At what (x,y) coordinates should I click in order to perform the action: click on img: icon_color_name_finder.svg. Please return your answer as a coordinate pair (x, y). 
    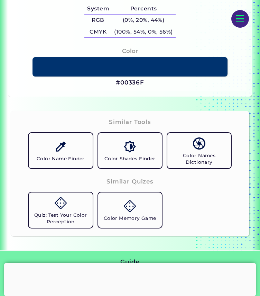
    Looking at the image, I should click on (61, 146).